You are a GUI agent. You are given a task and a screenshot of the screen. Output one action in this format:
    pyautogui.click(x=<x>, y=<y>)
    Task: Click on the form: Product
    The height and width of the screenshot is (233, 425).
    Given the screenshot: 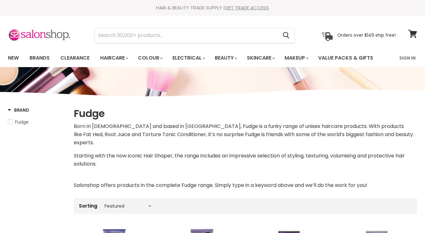 What is the action you would take?
    pyautogui.click(x=194, y=35)
    